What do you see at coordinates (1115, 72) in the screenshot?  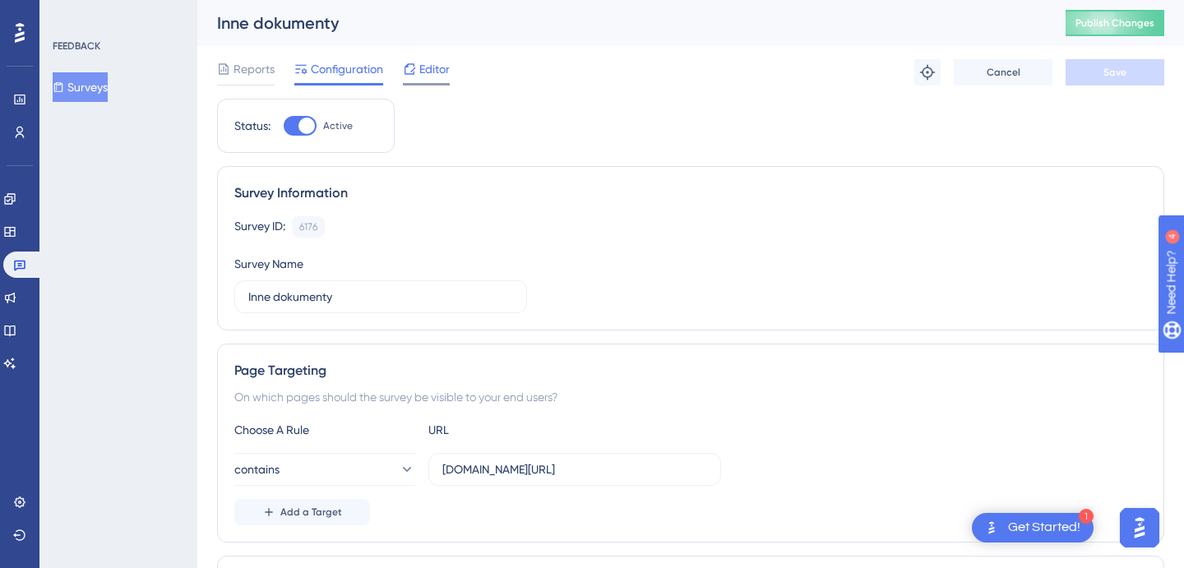 I see `button: Save` at bounding box center [1115, 72].